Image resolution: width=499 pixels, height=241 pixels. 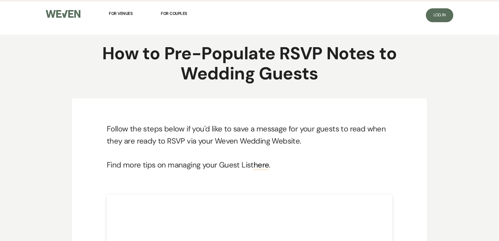 What do you see at coordinates (174, 14) in the screenshot?
I see `span: For Couples` at bounding box center [174, 14].